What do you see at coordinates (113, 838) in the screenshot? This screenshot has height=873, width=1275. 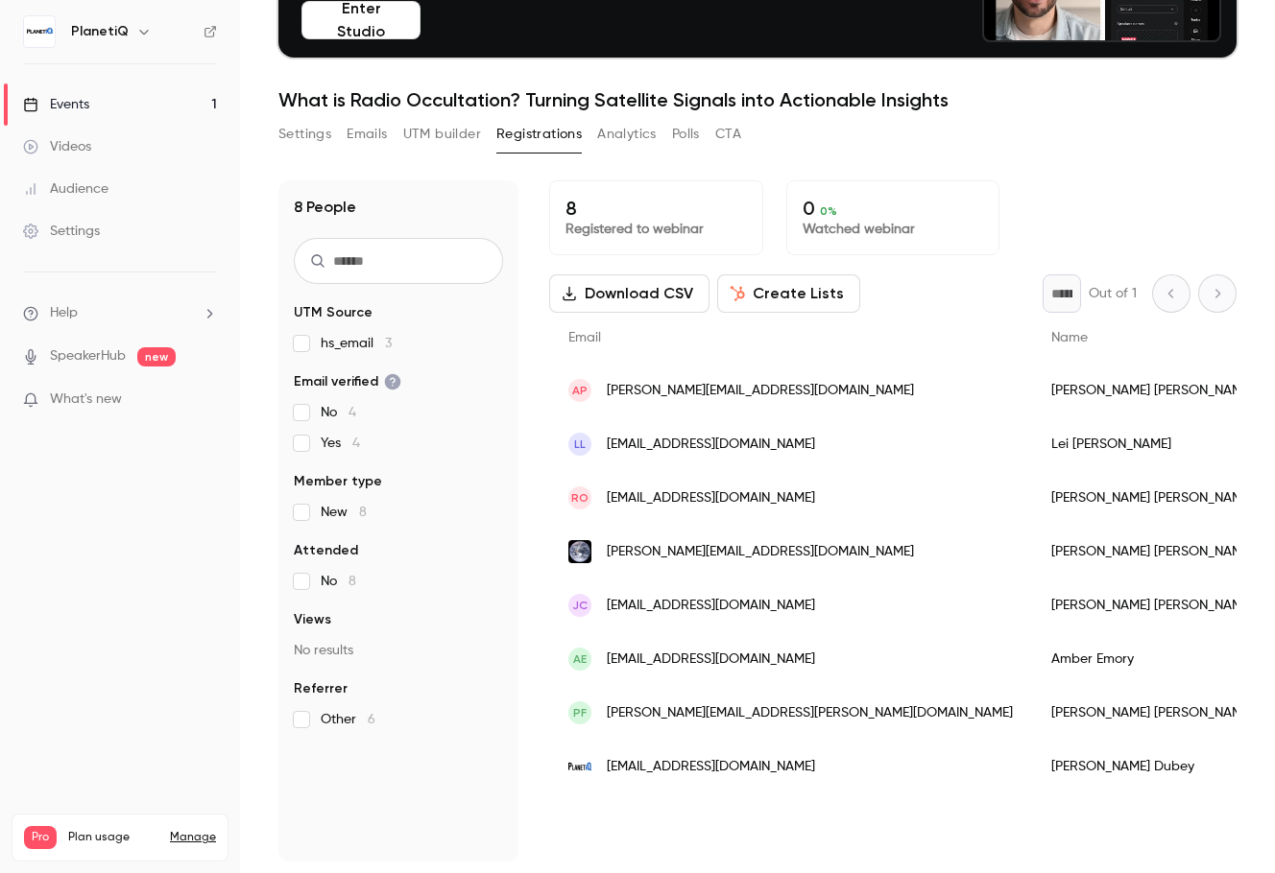 I see `span: Plan usage` at bounding box center [113, 838].